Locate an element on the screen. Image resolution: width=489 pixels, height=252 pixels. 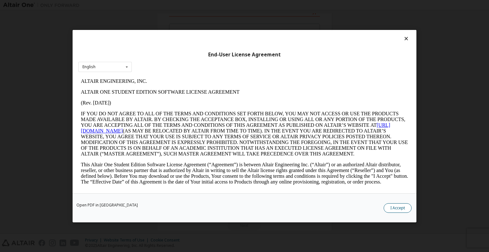
p: IF YOU DO NOT AGREE TO ALL OF THE TERMS AND CONDITIONS SET FORTH BELOW, YOU MAY NOT ACCESS OR USE... is located at coordinates (166, 58).